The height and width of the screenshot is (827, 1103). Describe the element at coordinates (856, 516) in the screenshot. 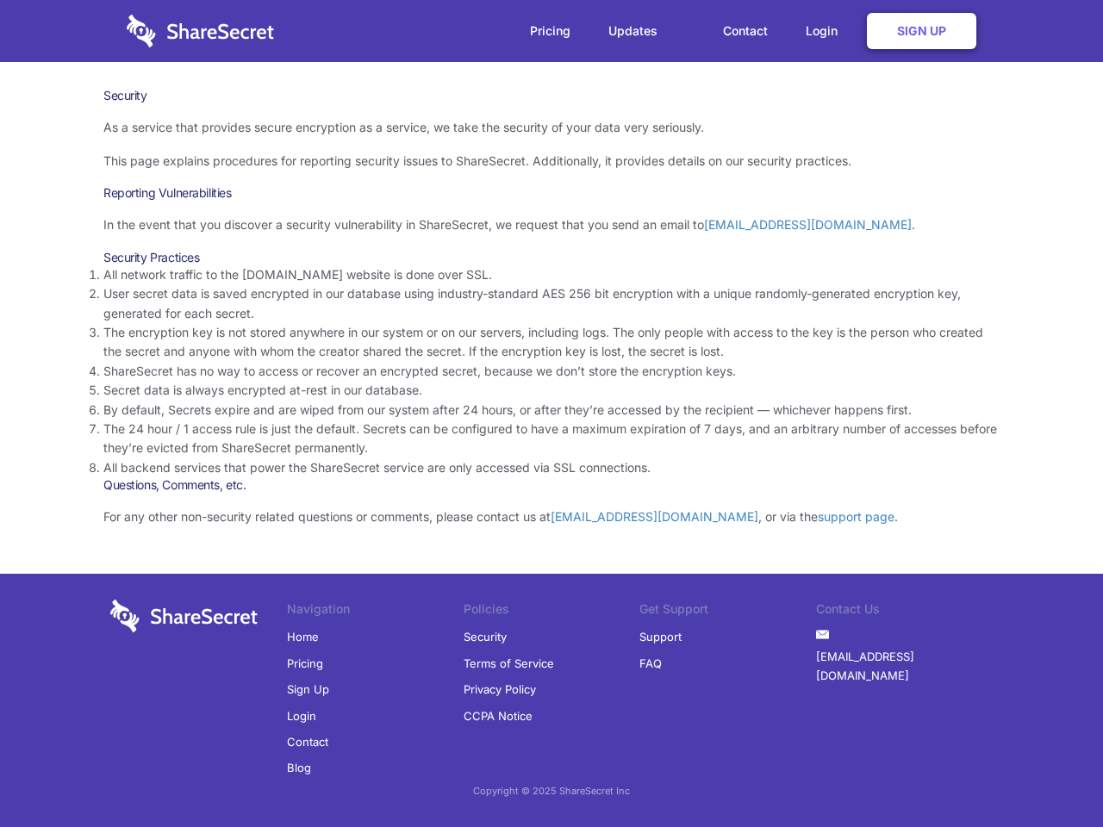

I see `a: support page` at that location.